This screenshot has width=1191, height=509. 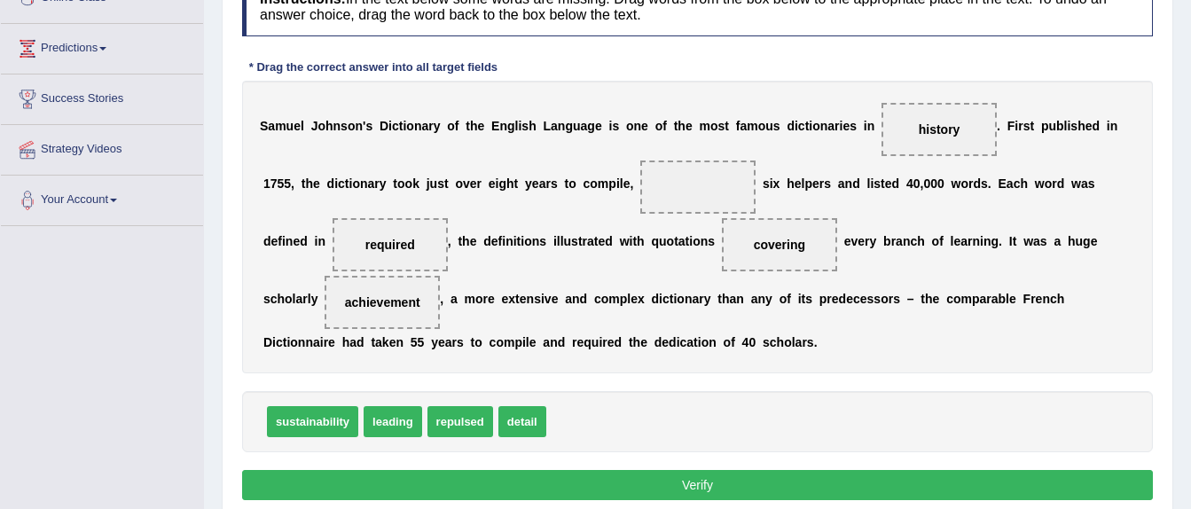 I want to click on b: k, so click(x=416, y=184).